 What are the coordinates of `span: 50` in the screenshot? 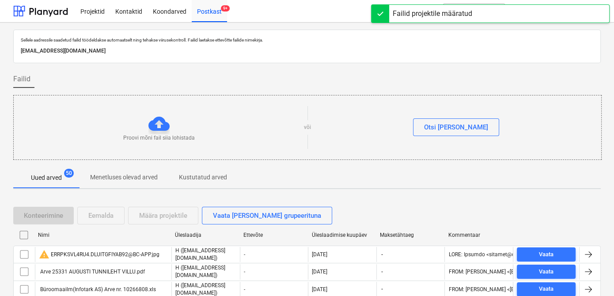 It's located at (69, 173).